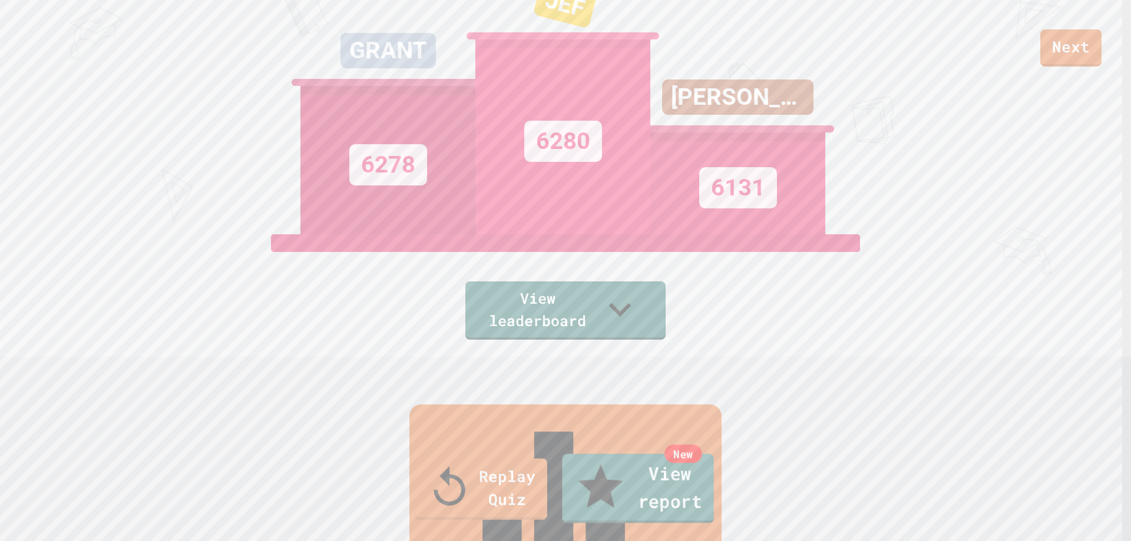 Image resolution: width=1131 pixels, height=541 pixels. I want to click on div: GRANT, so click(388, 51).